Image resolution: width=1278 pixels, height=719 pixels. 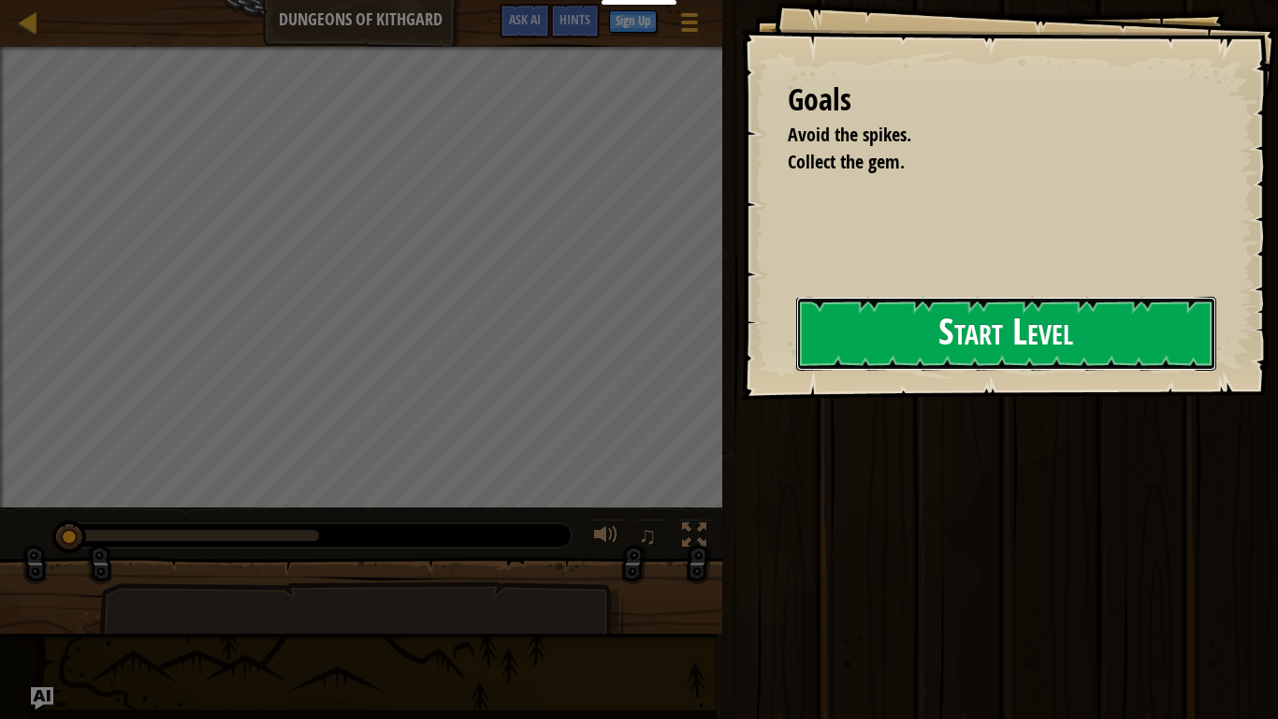 I want to click on li: Avoid the spikes., so click(x=986, y=135).